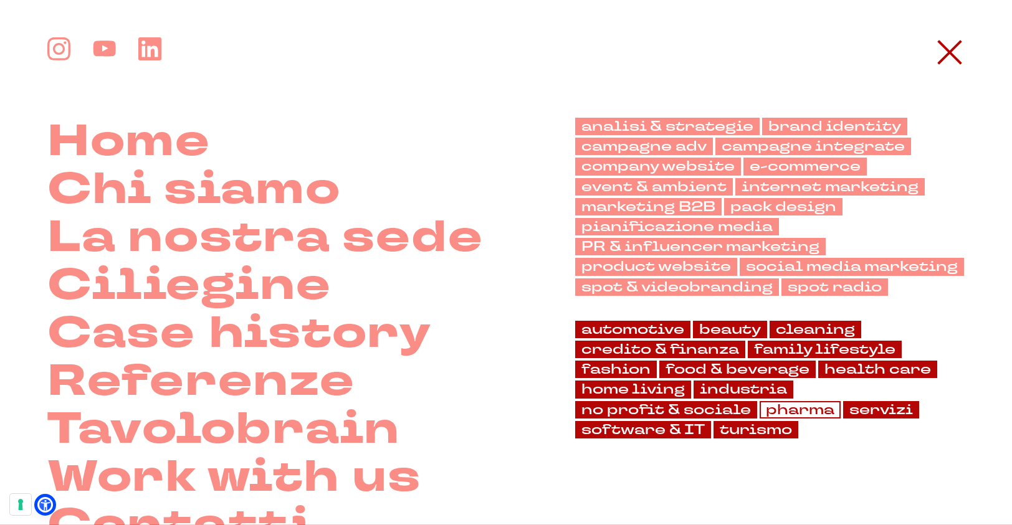  What do you see at coordinates (852, 267) in the screenshot?
I see `a: social media marketing` at bounding box center [852, 267].